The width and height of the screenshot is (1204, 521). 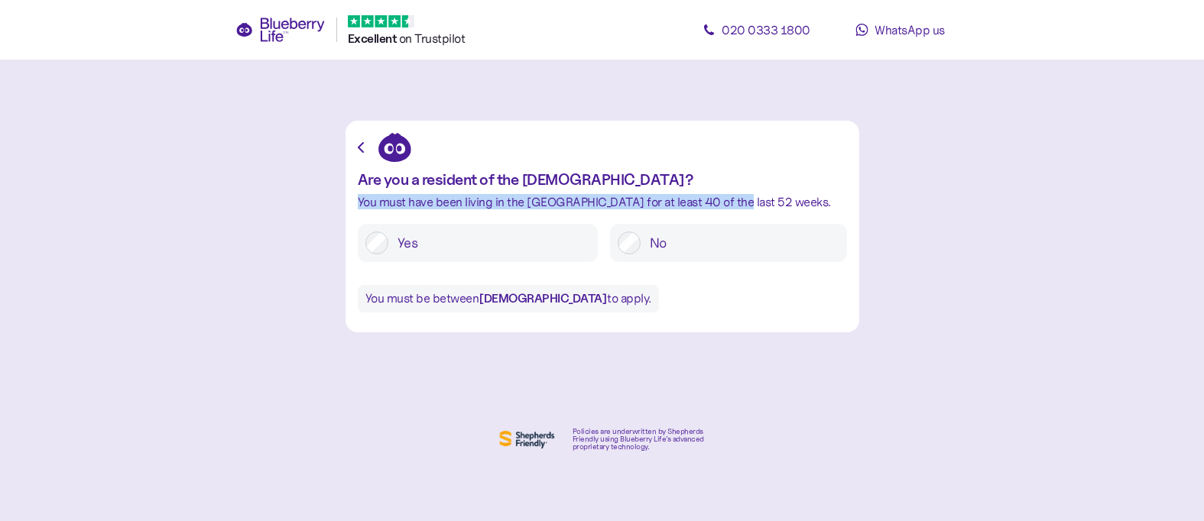 What do you see at coordinates (527, 439) in the screenshot?
I see `img: Shephers Friendly` at bounding box center [527, 439].